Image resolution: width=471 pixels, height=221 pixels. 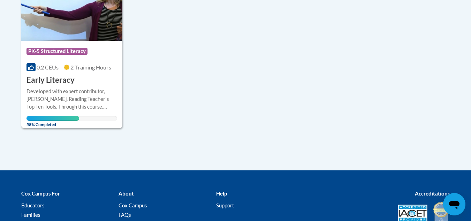 What do you see at coordinates (432, 193) in the screenshot?
I see `b: Accreditations` at bounding box center [432, 193].